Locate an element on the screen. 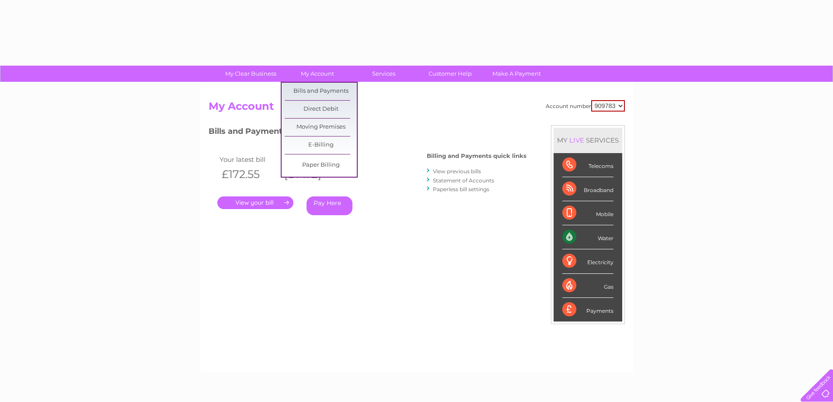  a: Customer Help is located at coordinates (450, 73).